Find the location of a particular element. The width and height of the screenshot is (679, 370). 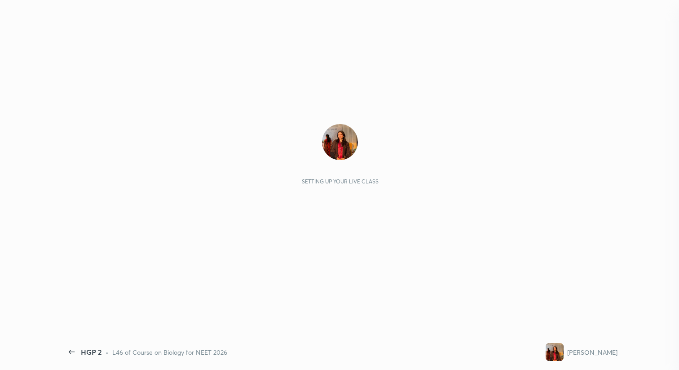

div: Setting up your live class is located at coordinates (340, 181).